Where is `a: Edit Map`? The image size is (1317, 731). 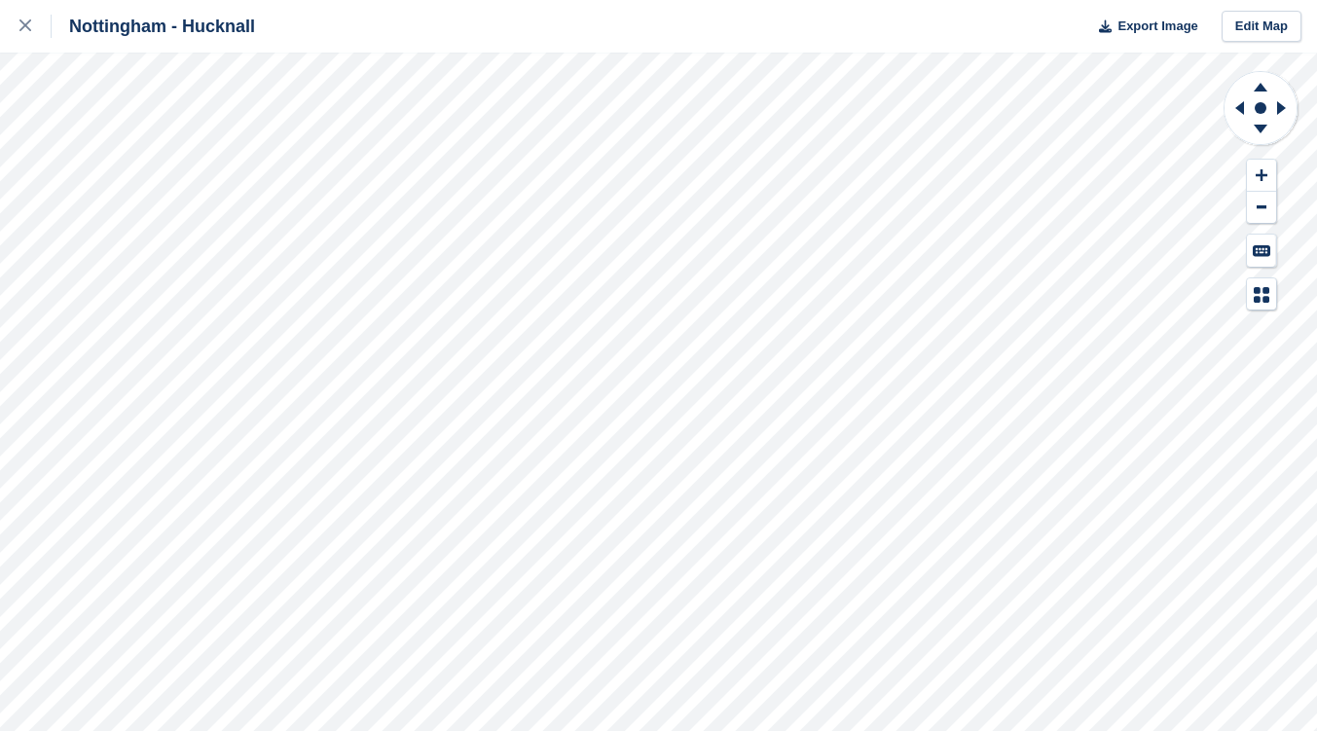 a: Edit Map is located at coordinates (1261, 26).